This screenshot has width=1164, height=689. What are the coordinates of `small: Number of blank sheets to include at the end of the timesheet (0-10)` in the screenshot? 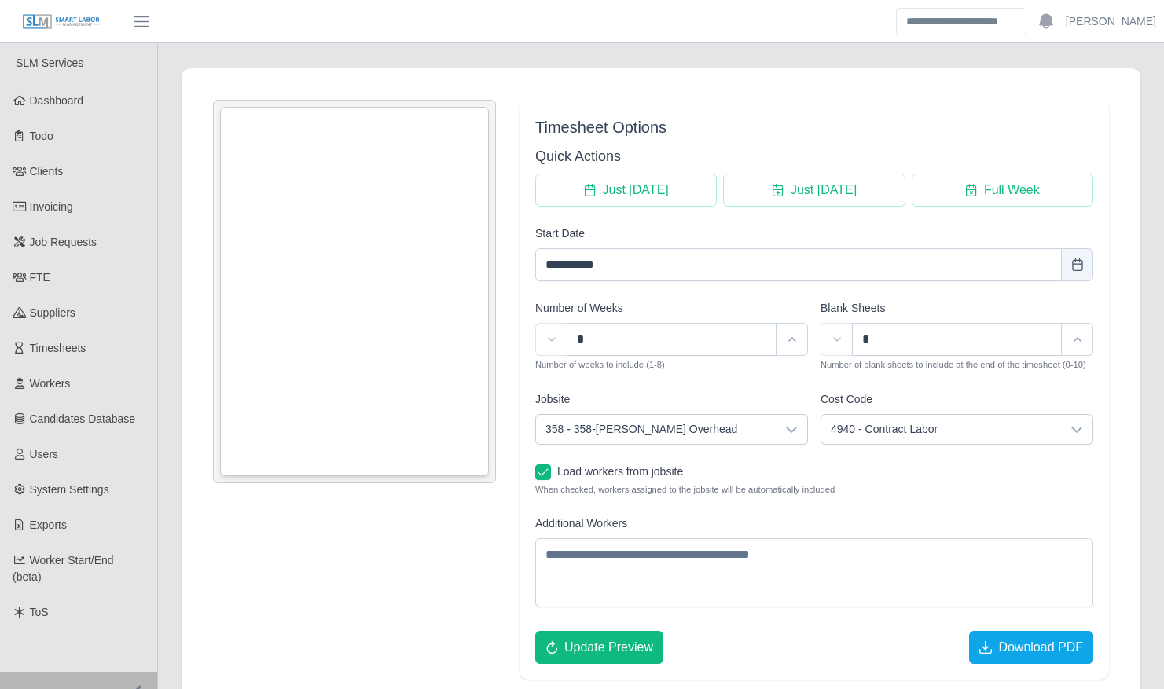 It's located at (953, 365).